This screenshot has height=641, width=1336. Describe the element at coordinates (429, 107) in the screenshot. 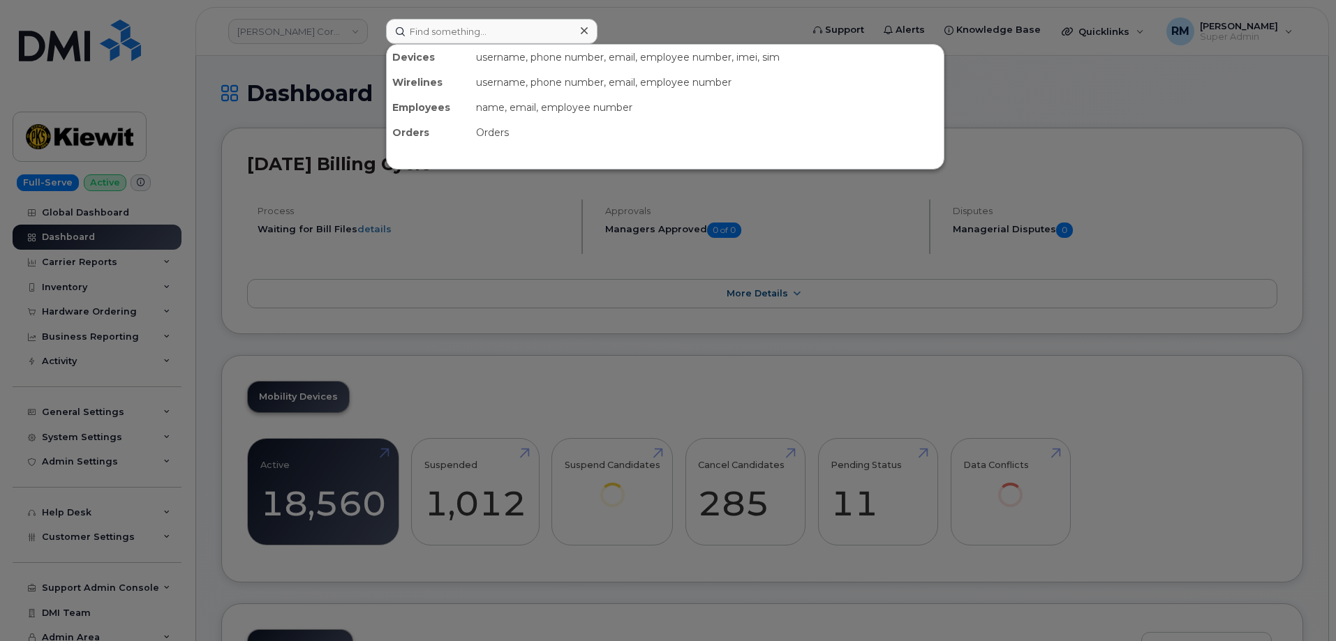

I see `div: Employees` at that location.